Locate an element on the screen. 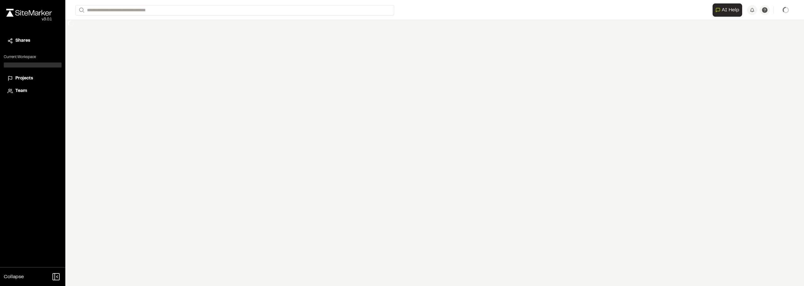  p: Current Workspace is located at coordinates (33, 57).